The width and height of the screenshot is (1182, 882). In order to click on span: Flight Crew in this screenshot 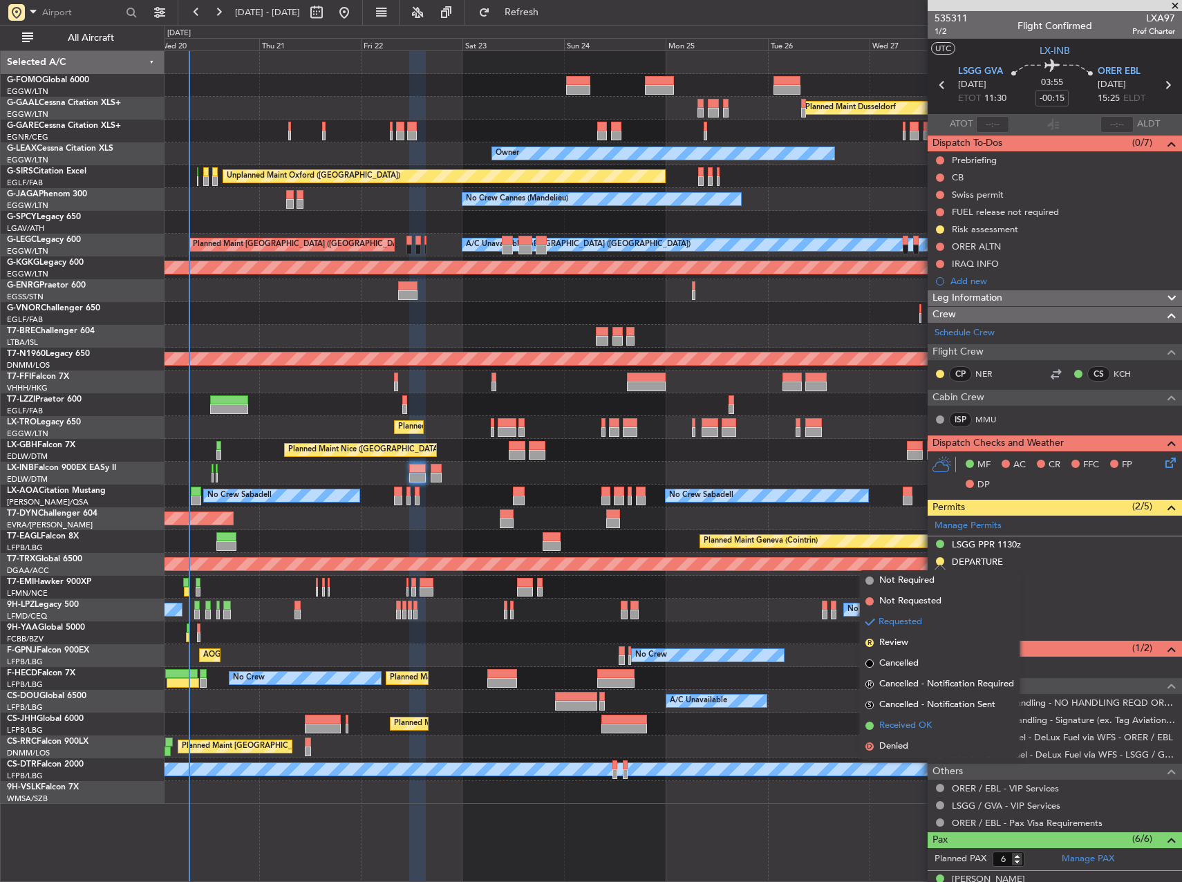, I will do `click(958, 352)`.